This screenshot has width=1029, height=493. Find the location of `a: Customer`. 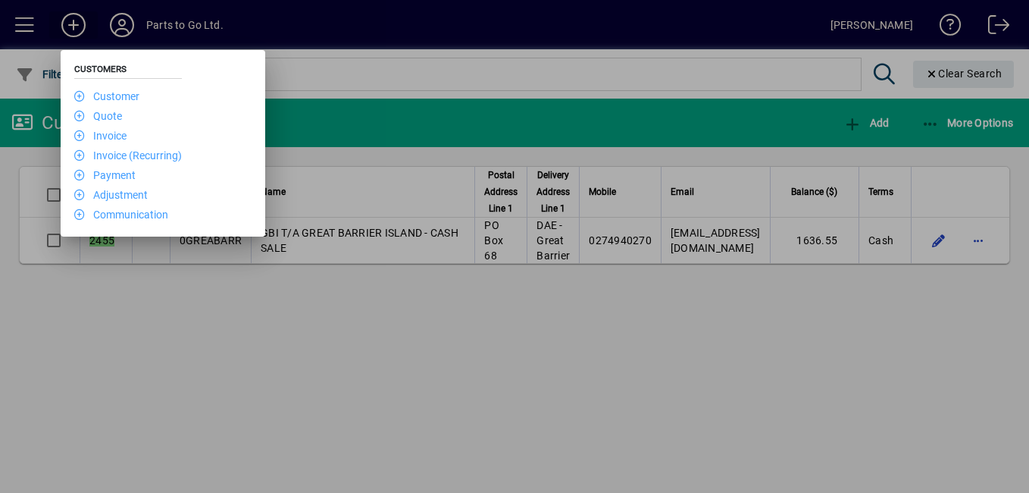

a: Customer is located at coordinates (107, 96).